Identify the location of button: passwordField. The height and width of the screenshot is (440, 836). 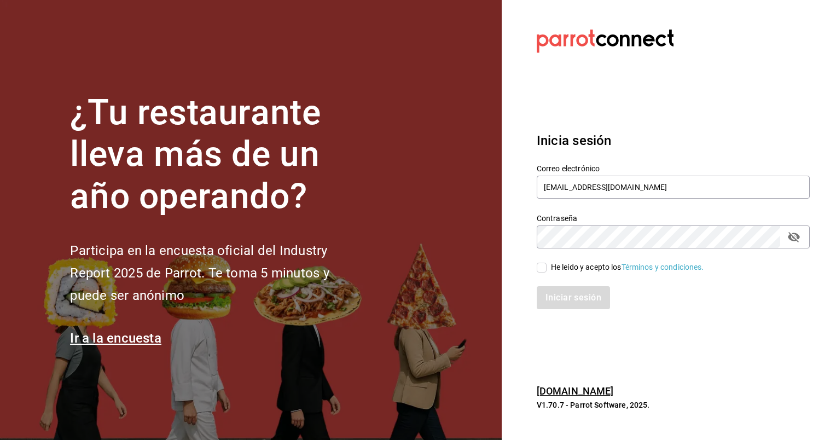
(794, 237).